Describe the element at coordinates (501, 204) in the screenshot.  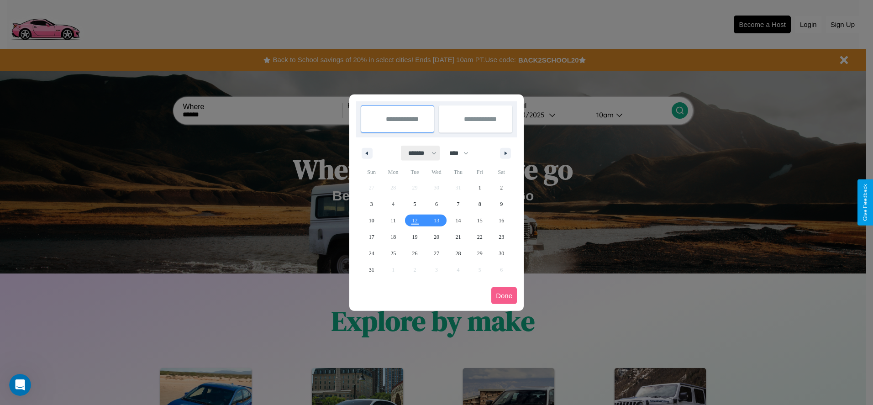
I see `button: 9` at that location.